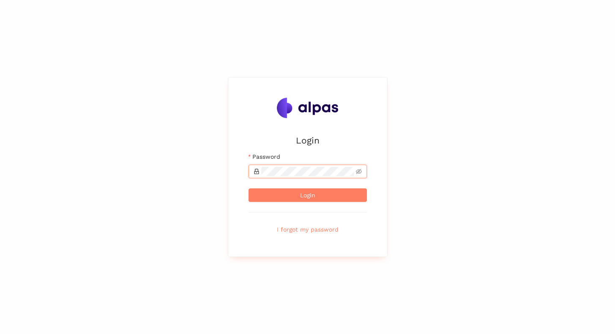 This screenshot has height=334, width=615. I want to click on img: Alpas.ai Logo, so click(308, 108).